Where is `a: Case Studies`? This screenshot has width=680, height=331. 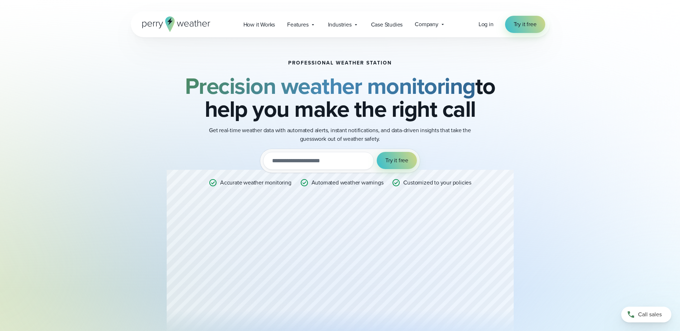
a: Case Studies is located at coordinates (387, 24).